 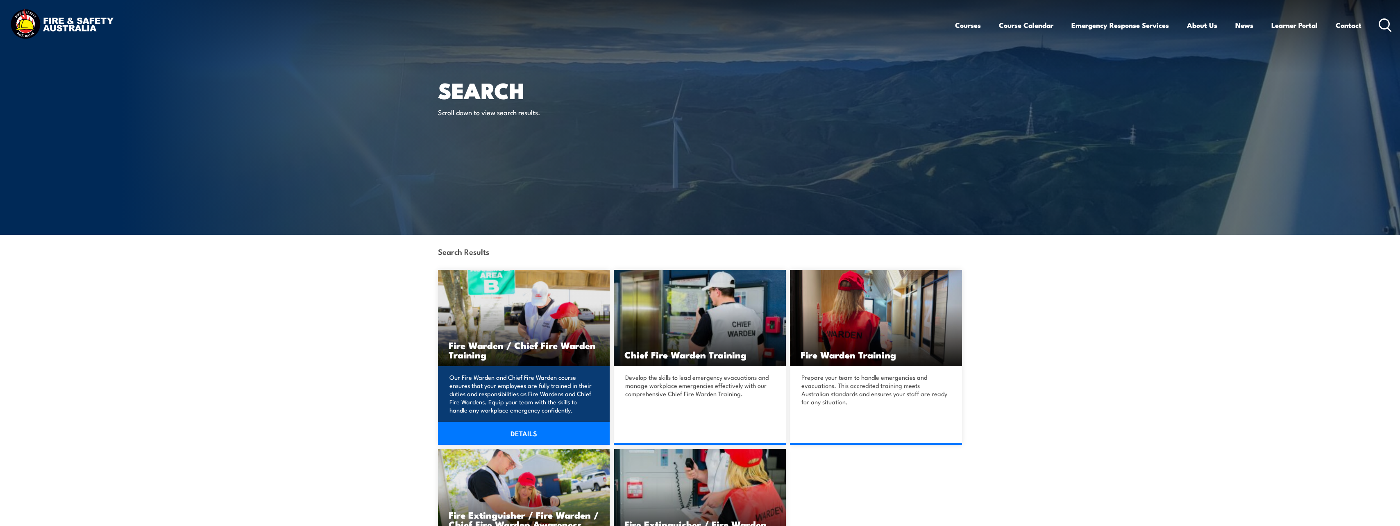 What do you see at coordinates (698, 385) in the screenshot?
I see `p: Develop the skills to lead emergency evacuations and manage workplace emergencies effectively wit...` at bounding box center [698, 385].